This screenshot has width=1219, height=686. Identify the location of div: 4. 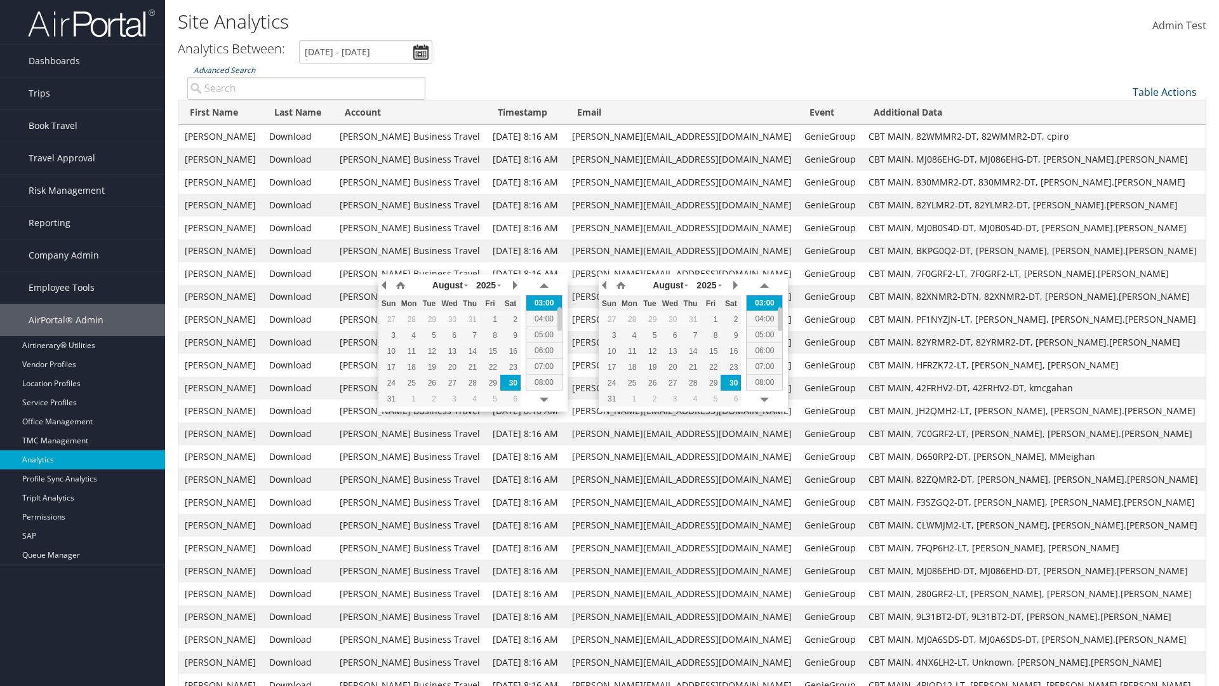
(470, 399).